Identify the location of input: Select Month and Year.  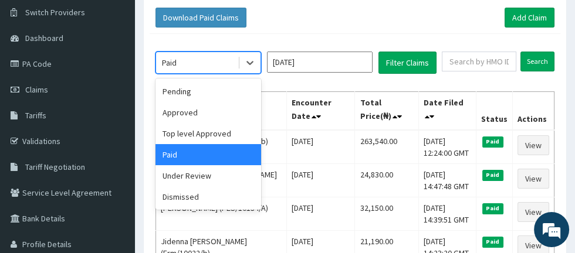
(320, 62).